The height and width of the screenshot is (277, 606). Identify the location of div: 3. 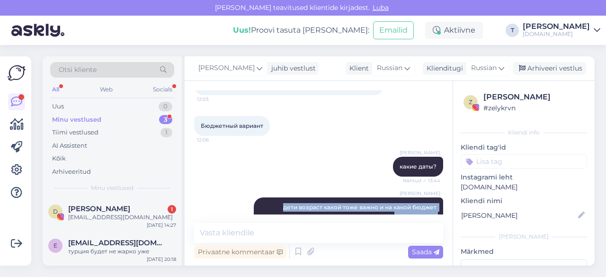
(166, 120).